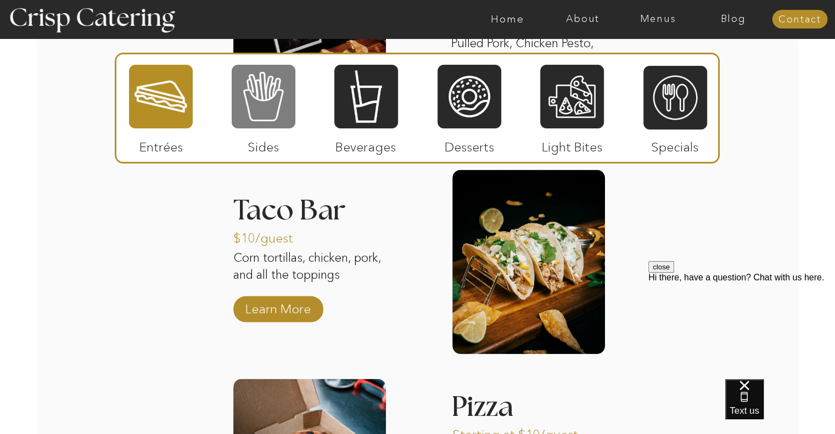 The image size is (835, 434). I want to click on h3: Taco Bar, so click(310, 203).